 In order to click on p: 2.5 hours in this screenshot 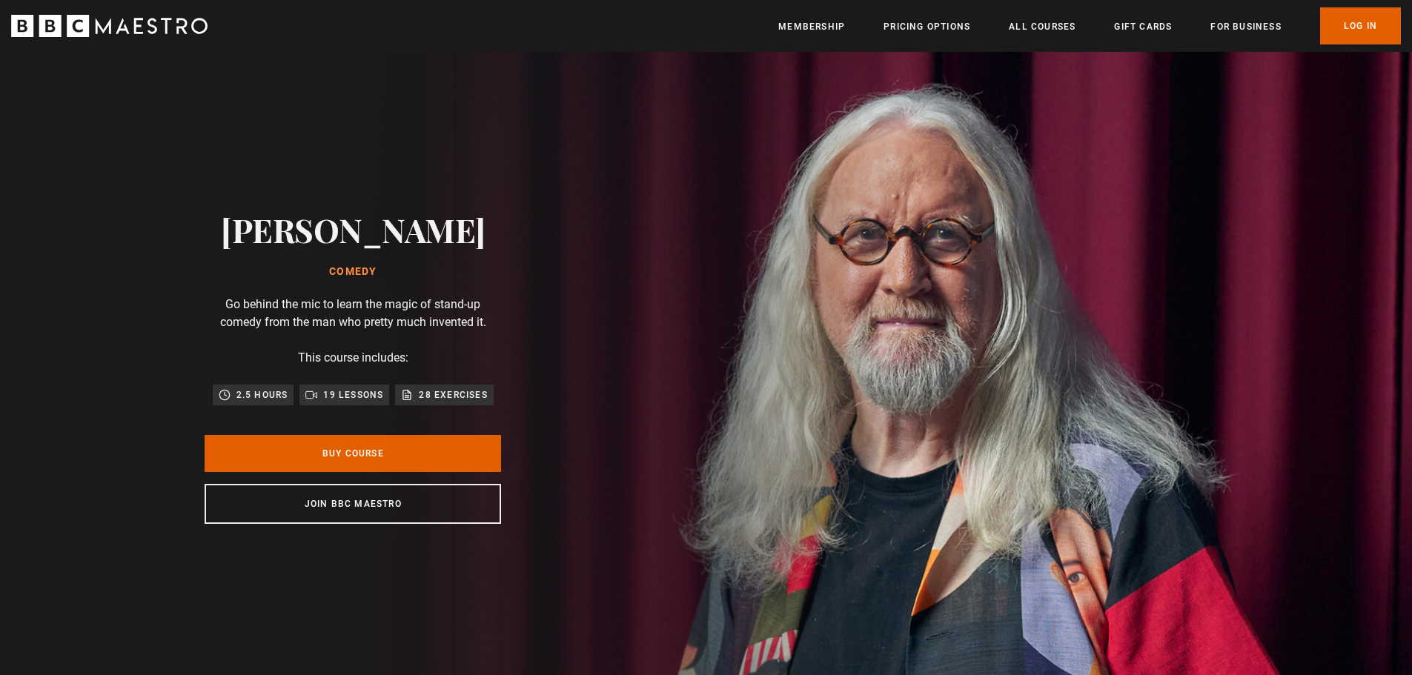, I will do `click(262, 395)`.